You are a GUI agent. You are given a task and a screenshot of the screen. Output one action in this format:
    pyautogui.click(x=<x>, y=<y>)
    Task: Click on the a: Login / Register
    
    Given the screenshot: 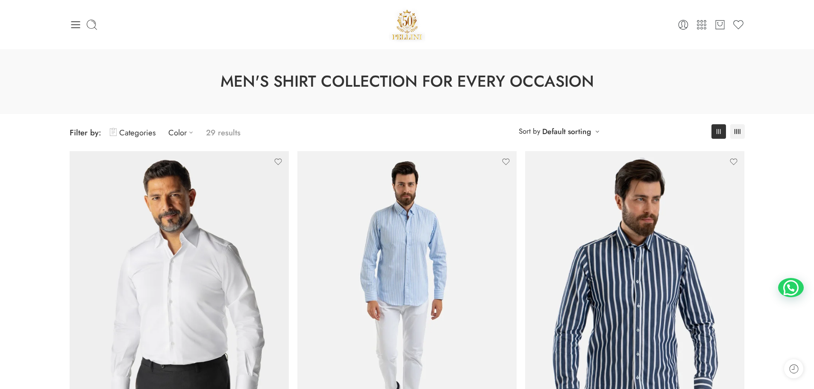 What is the action you would take?
    pyautogui.click(x=684, y=25)
    